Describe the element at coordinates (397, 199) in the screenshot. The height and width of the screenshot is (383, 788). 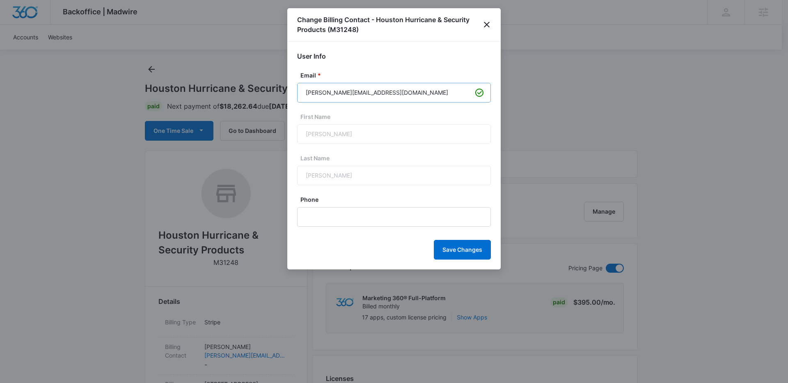
I see `label: Phone` at that location.